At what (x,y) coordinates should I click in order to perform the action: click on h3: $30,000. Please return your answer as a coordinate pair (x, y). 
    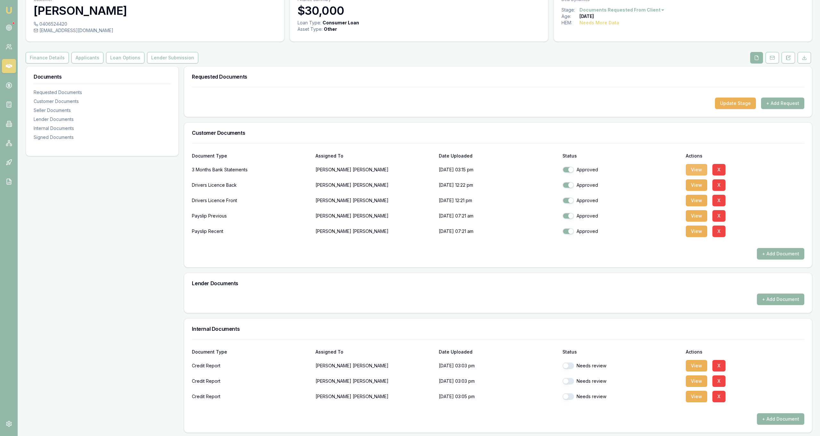
    Looking at the image, I should click on (419, 11).